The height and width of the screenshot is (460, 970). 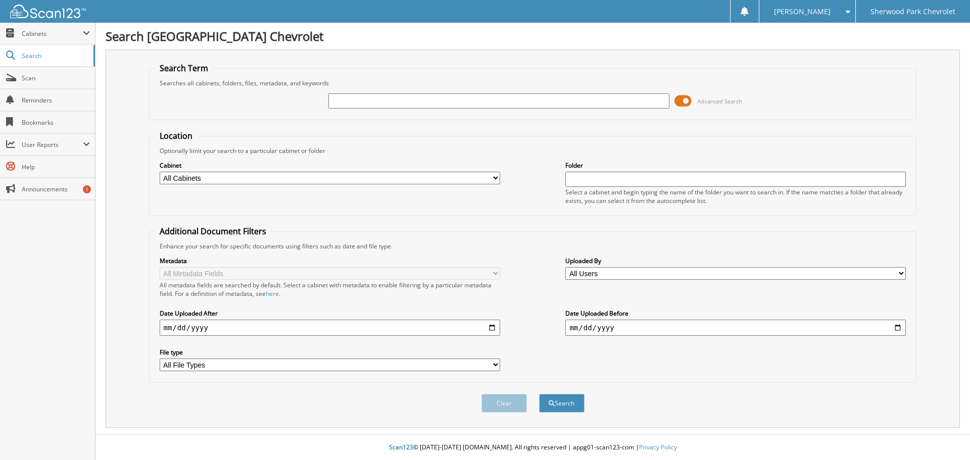 What do you see at coordinates (533, 246) in the screenshot?
I see `div: Enhance your search for specific documents using filters such as date and file type.` at bounding box center [533, 246].